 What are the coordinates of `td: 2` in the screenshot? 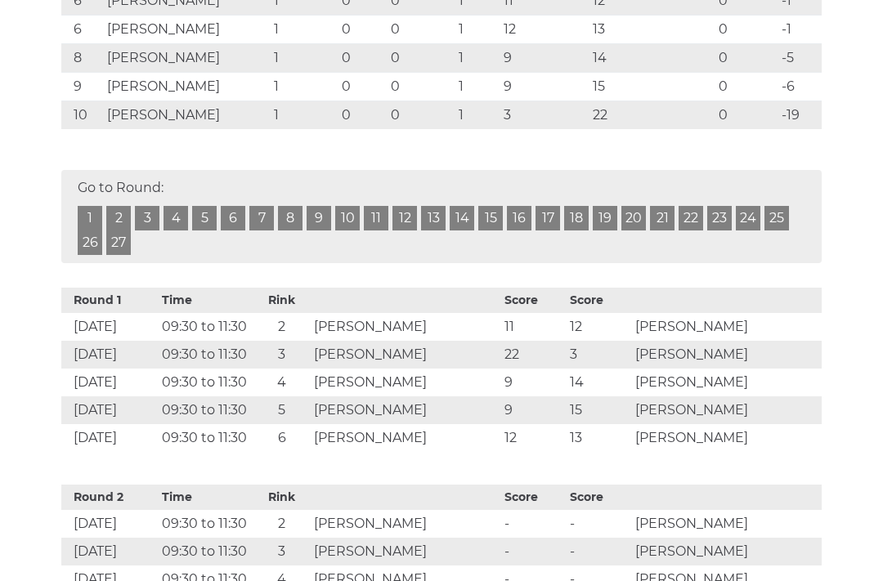 It's located at (282, 327).